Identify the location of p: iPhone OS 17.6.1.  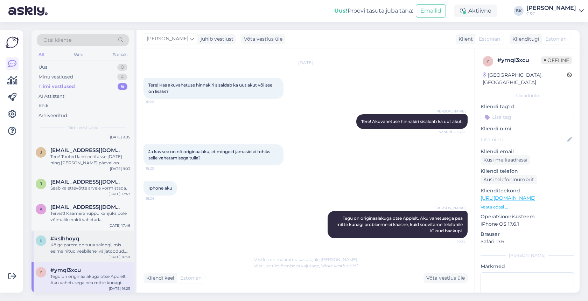
(527, 224).